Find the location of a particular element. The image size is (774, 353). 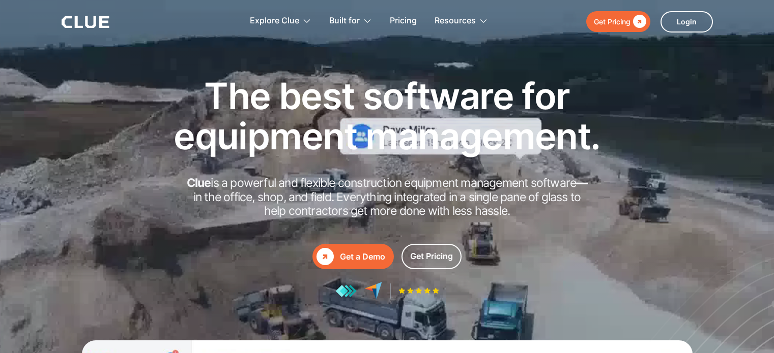

h1: The best software for equipment management. is located at coordinates (387, 116).